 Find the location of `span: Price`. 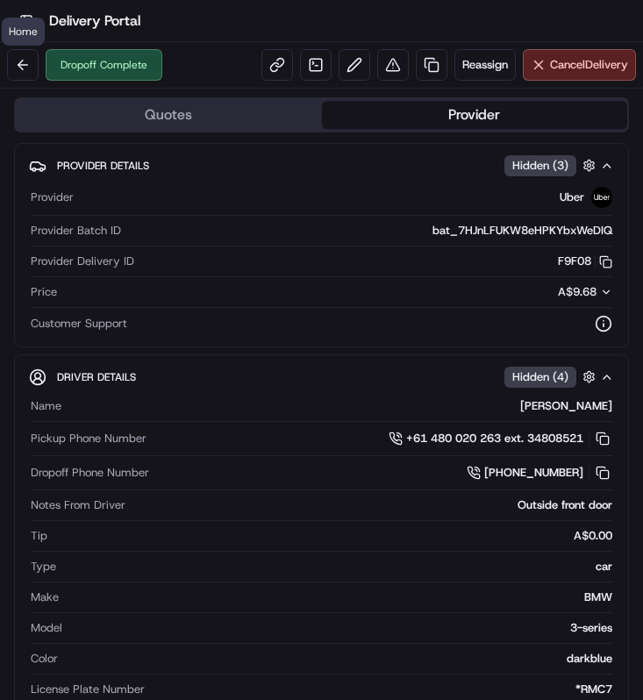

span: Price is located at coordinates (44, 292).